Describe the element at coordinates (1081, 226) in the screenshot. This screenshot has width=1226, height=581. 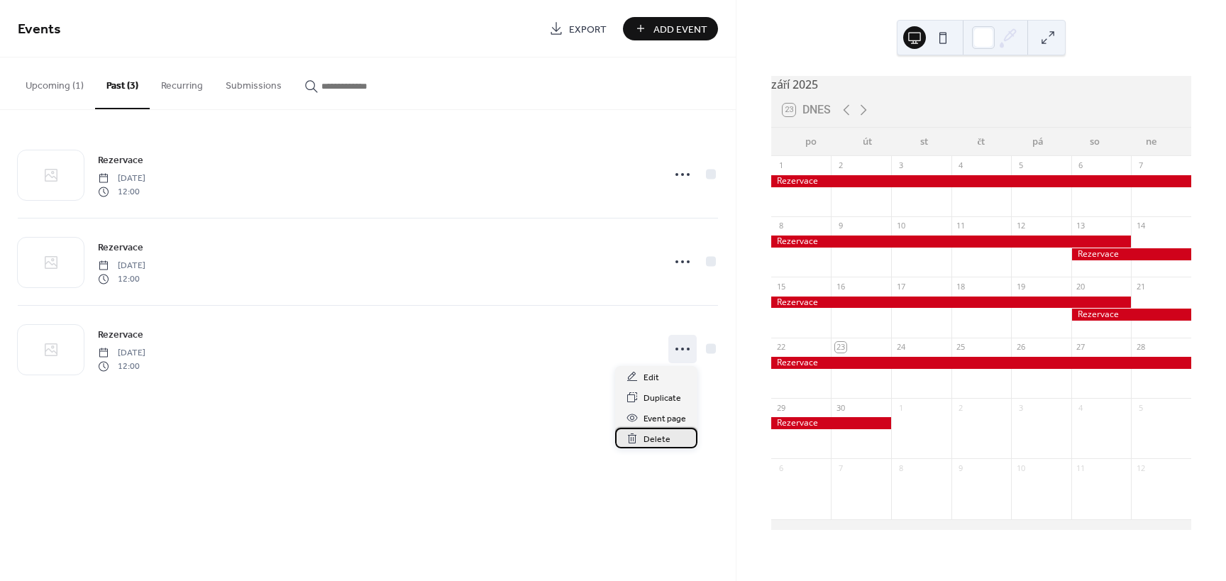
I see `div: 13` at that location.